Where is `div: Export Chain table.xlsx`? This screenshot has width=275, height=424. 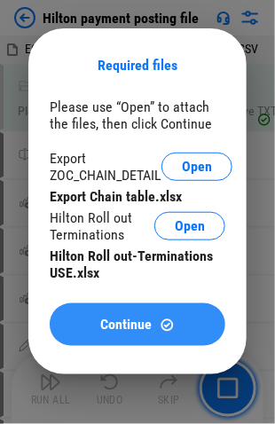 div: Export Chain table.xlsx is located at coordinates (137, 196).